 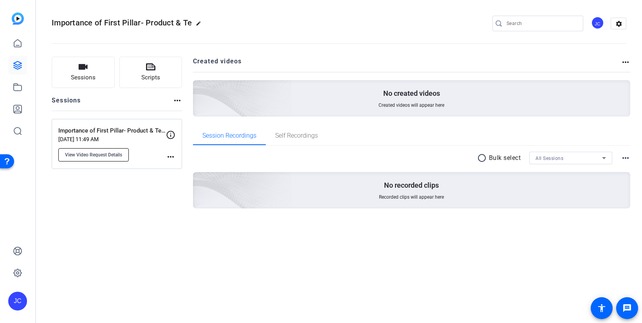 I want to click on img: embarkstudio-empty-session.png, so click(x=198, y=180).